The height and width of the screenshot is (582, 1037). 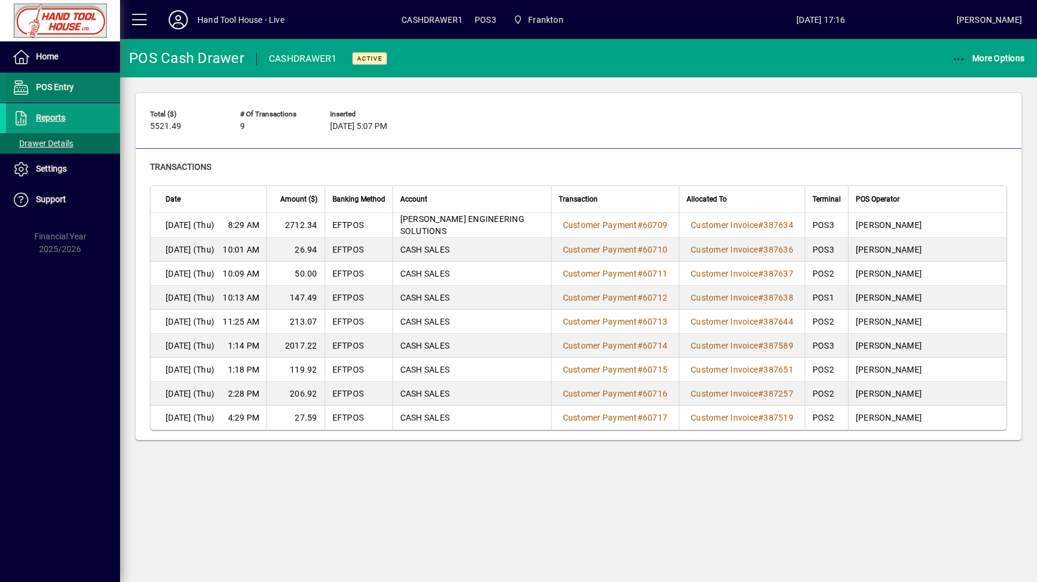 I want to click on span: 1:18 PM, so click(x=244, y=370).